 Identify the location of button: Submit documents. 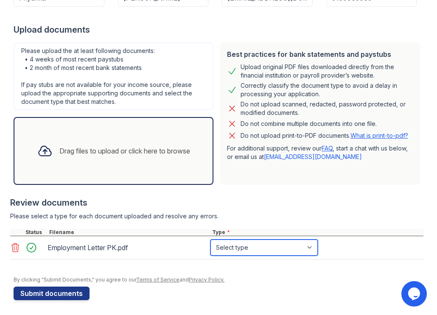
(51, 294).